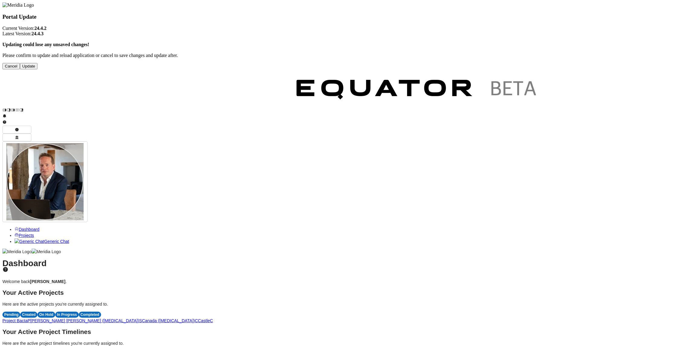 Image resolution: width=676 pixels, height=346 pixels. I want to click on strong: 24.4.2, so click(40, 28).